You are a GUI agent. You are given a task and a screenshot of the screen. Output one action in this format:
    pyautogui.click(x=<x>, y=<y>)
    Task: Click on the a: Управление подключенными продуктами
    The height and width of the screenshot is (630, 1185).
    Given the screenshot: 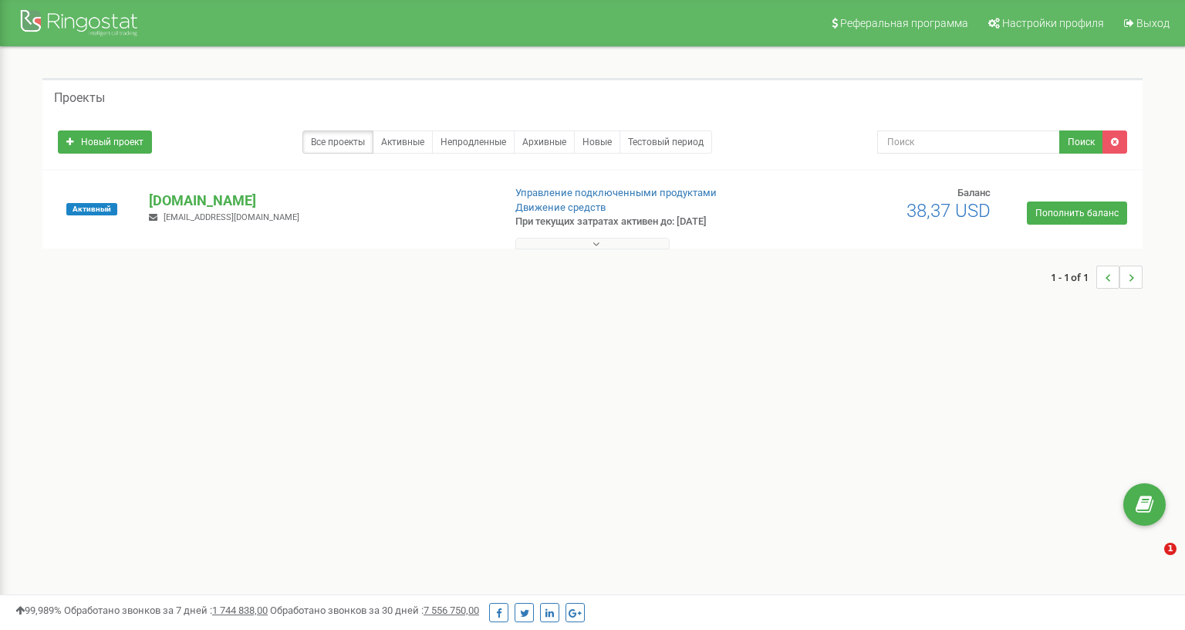 What is the action you would take?
    pyautogui.click(x=616, y=192)
    